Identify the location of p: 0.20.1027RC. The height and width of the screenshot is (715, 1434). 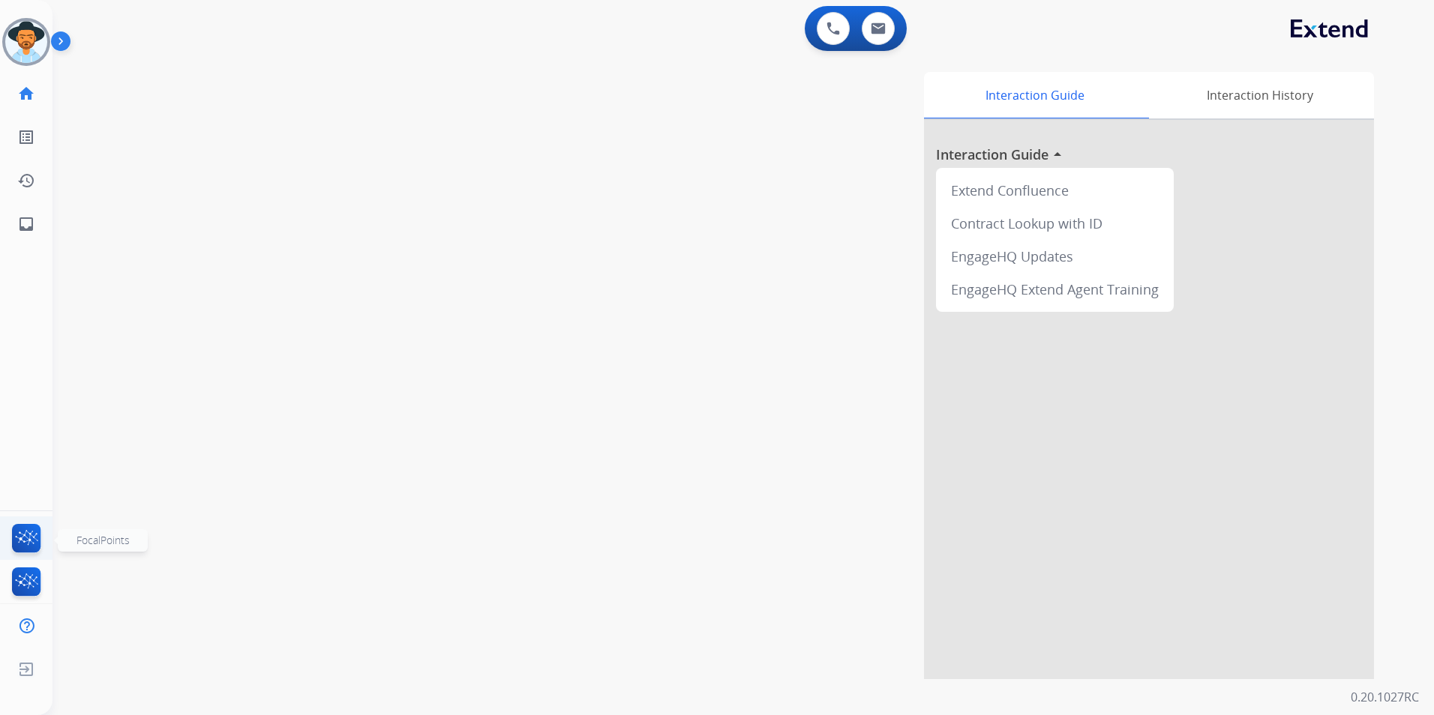
(1384, 697).